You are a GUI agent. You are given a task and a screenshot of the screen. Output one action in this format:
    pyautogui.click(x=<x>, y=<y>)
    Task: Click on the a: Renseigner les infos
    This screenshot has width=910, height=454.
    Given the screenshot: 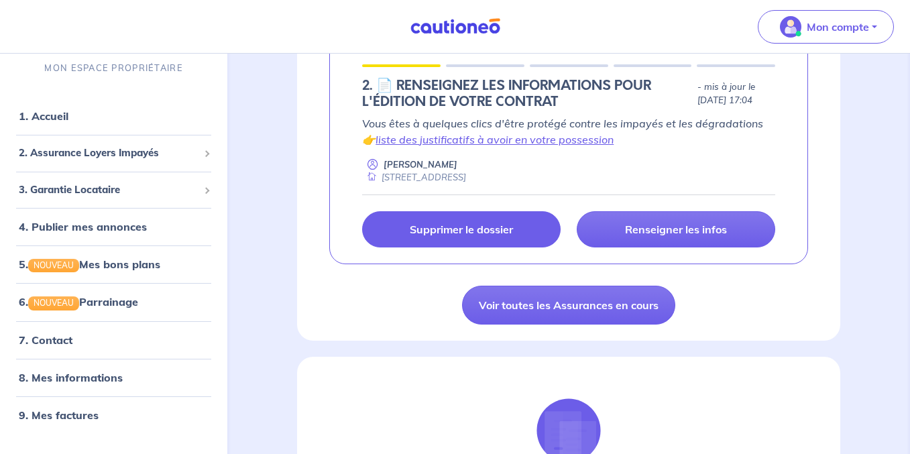 What is the action you would take?
    pyautogui.click(x=676, y=229)
    